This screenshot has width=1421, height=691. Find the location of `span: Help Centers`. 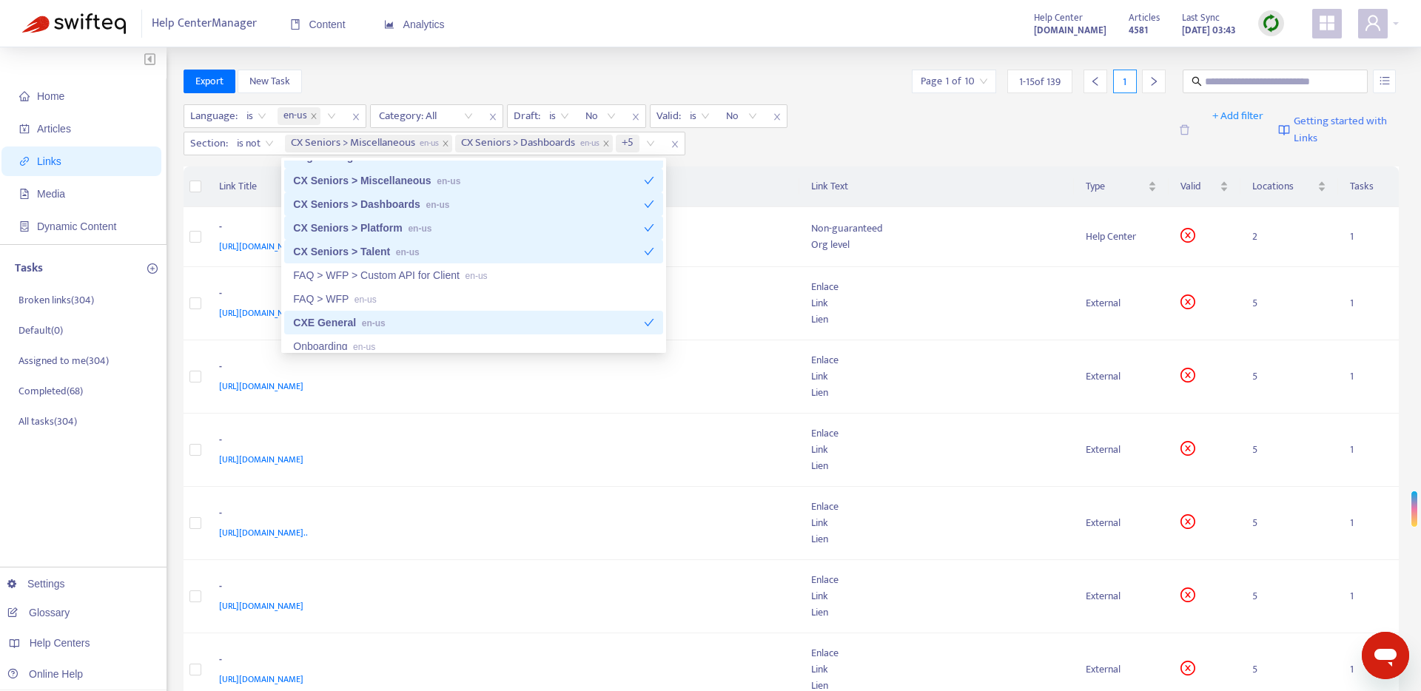

span: Help Centers is located at coordinates (60, 643).